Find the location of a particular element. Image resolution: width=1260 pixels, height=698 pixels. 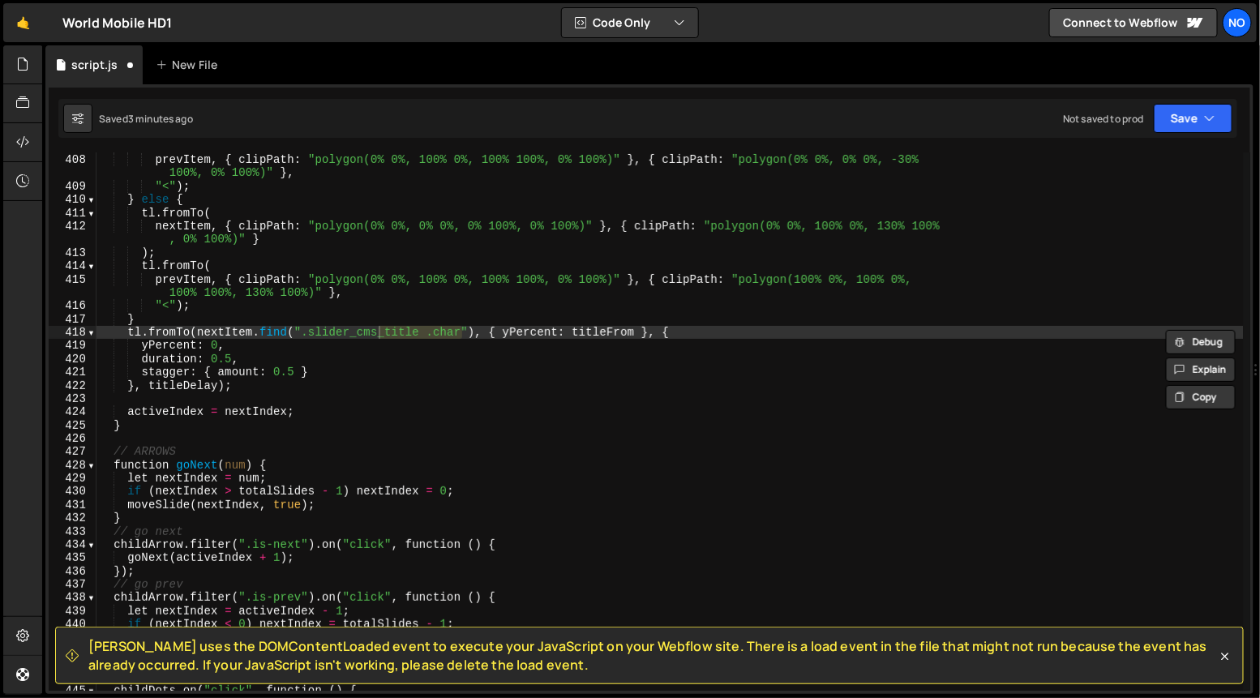

div: 428 is located at coordinates (72, 465).